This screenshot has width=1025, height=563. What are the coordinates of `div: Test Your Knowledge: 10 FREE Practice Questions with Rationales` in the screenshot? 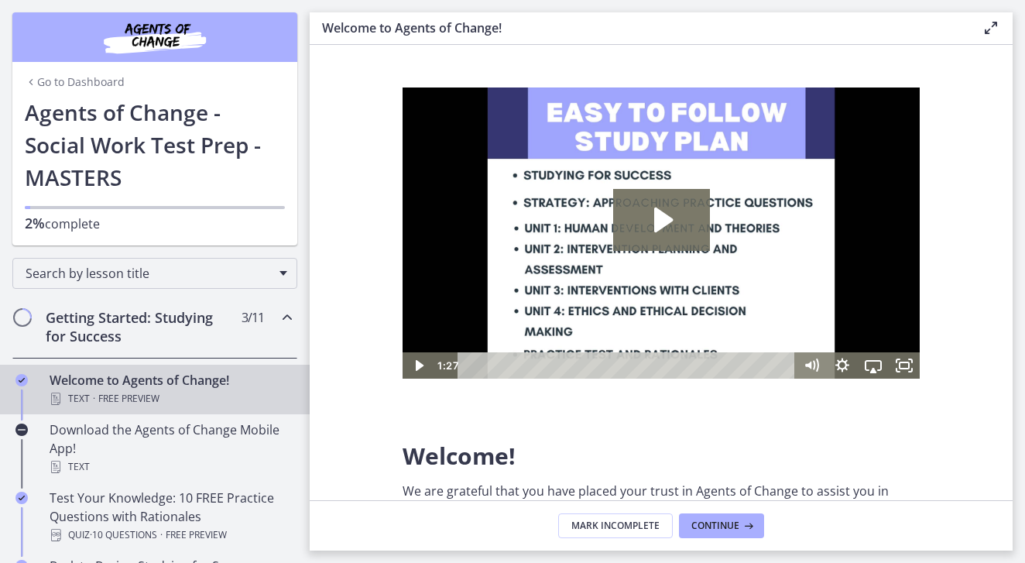 It's located at (170, 516).